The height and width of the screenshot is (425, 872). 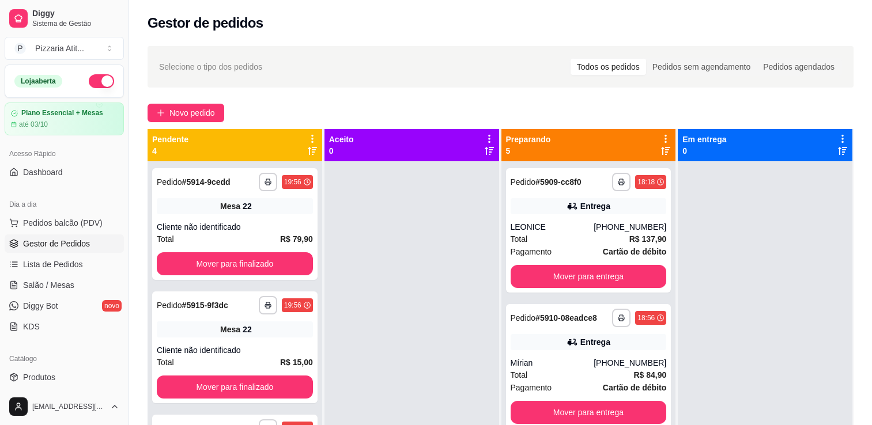 I want to click on strong: # 5915-9f3dc, so click(x=205, y=305).